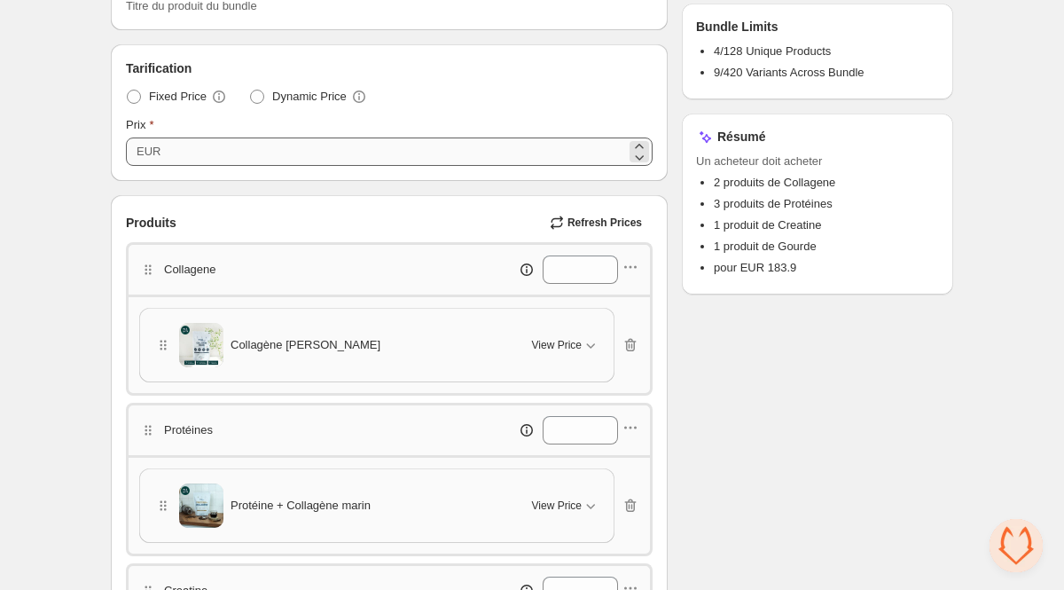 The width and height of the screenshot is (1064, 590). What do you see at coordinates (605, 223) in the screenshot?
I see `span: Refresh Prices` at bounding box center [605, 223].